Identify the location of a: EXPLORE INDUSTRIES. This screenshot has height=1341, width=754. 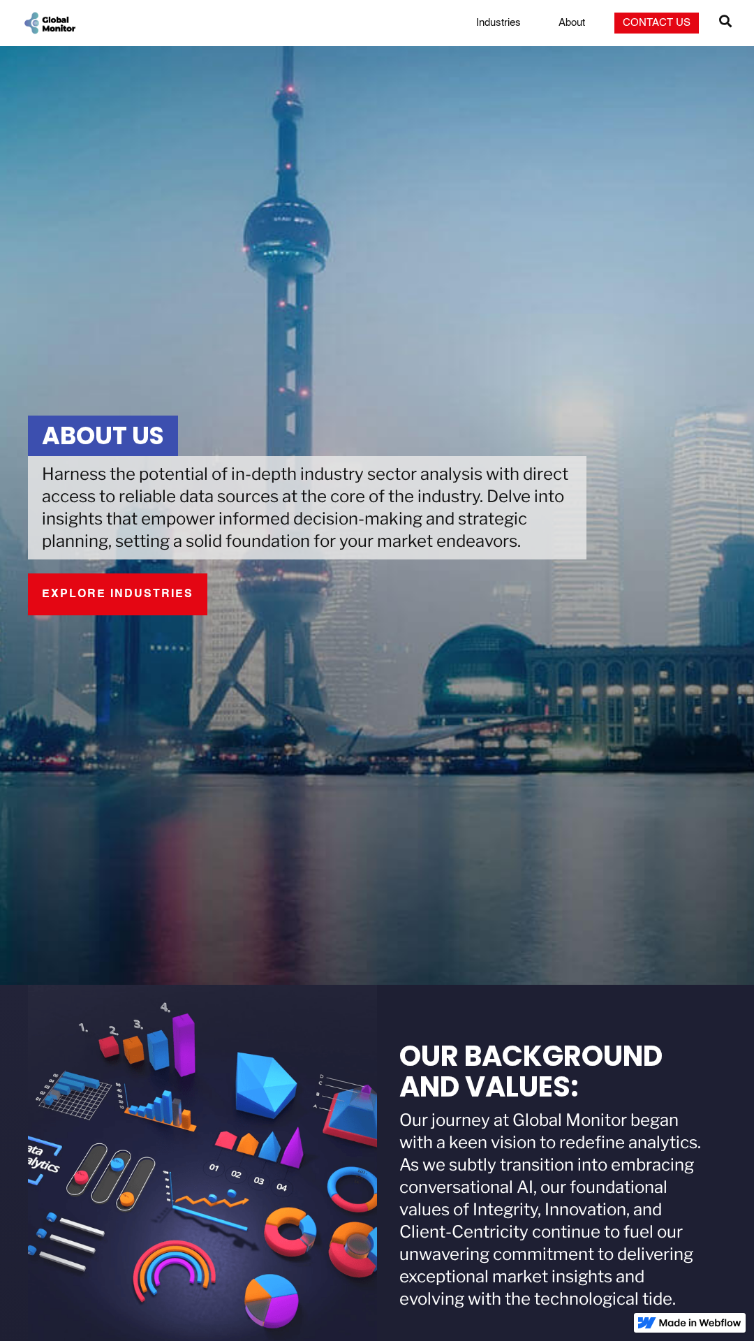
(117, 594).